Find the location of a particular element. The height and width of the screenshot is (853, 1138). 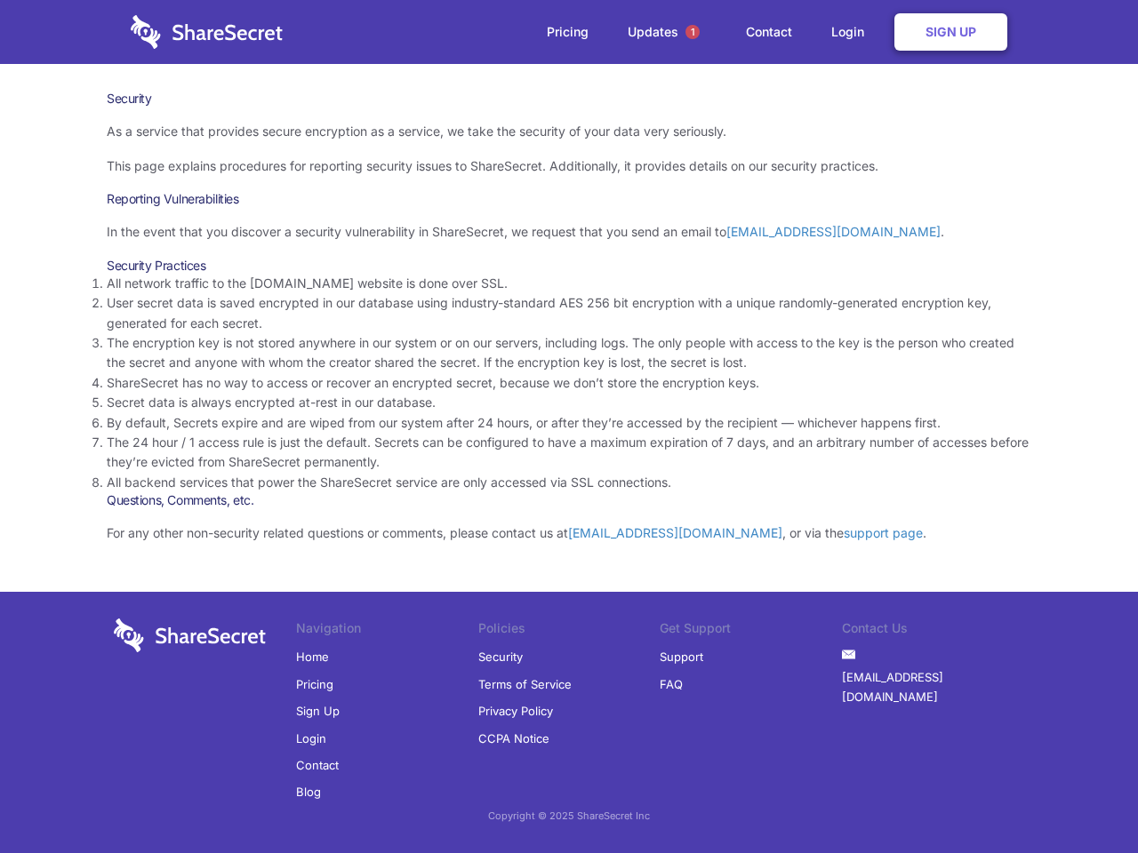

p: In the event that you discover a security vulnerability in ShareSecret, we request that you send ... is located at coordinates (569, 232).